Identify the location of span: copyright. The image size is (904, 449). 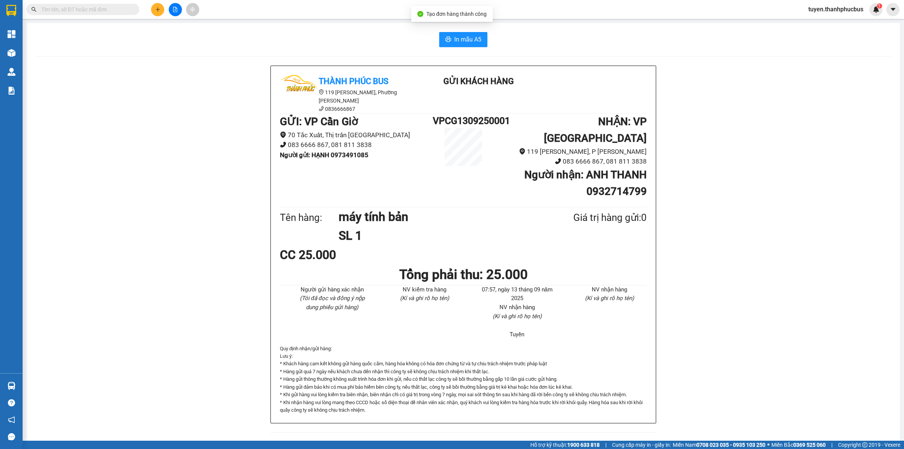
(865, 445).